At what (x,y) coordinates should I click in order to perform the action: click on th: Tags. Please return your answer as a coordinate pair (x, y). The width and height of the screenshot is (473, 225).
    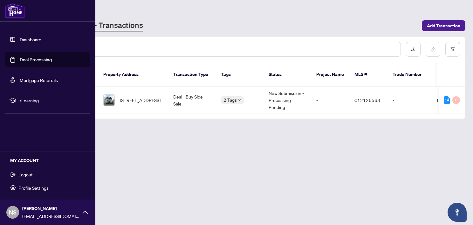
    Looking at the image, I should click on (239, 75).